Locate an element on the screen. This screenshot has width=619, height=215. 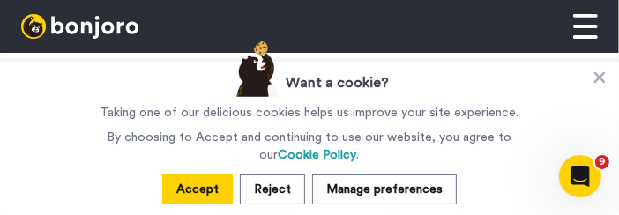
a: Cookie Policy is located at coordinates (318, 155).